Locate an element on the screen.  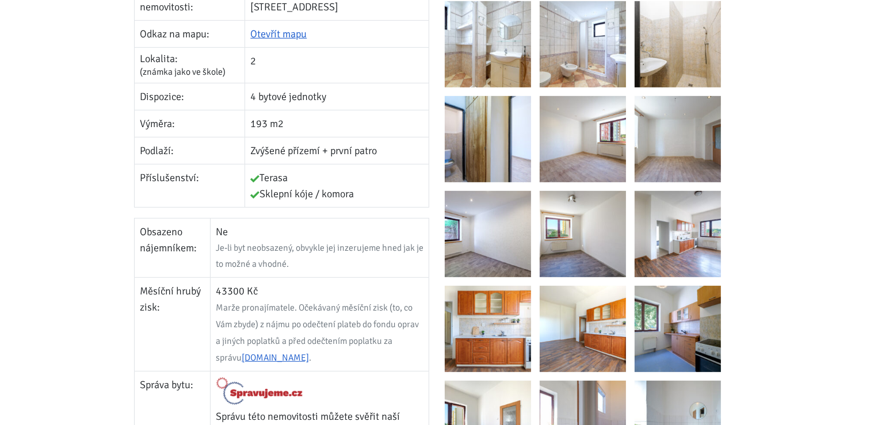
td: Dispozice: is located at coordinates (190, 97).